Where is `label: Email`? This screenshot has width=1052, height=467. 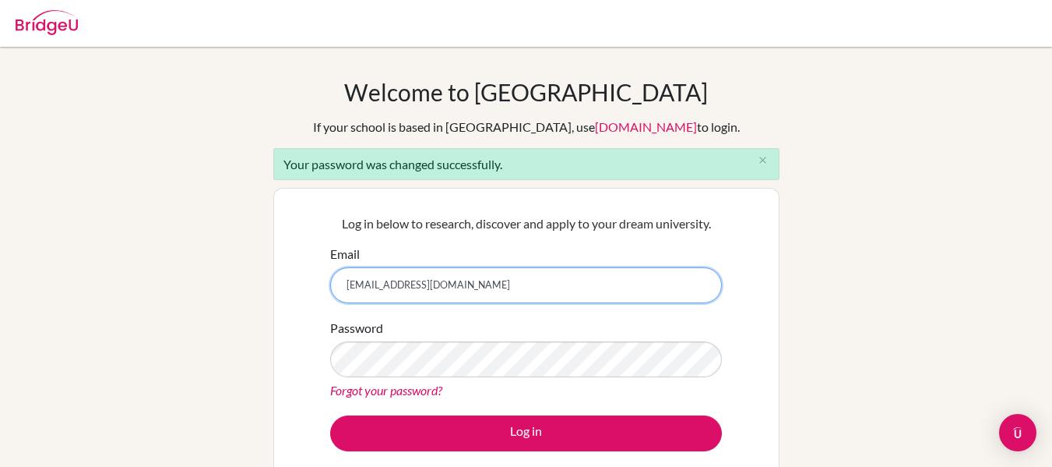 label: Email is located at coordinates (345, 254).